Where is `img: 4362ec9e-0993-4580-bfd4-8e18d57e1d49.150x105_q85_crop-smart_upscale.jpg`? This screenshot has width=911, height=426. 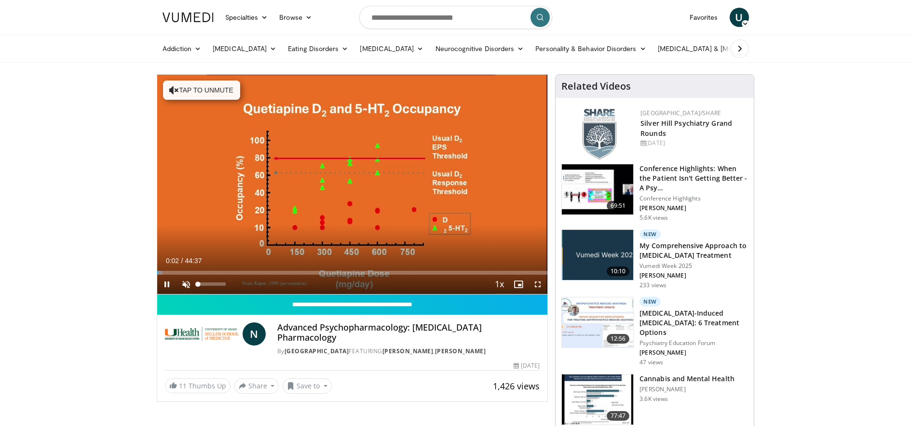
img: 4362ec9e-0993-4580-bfd4-8e18d57e1d49.150x105_q85_crop-smart_upscale.jpg is located at coordinates (598, 190).